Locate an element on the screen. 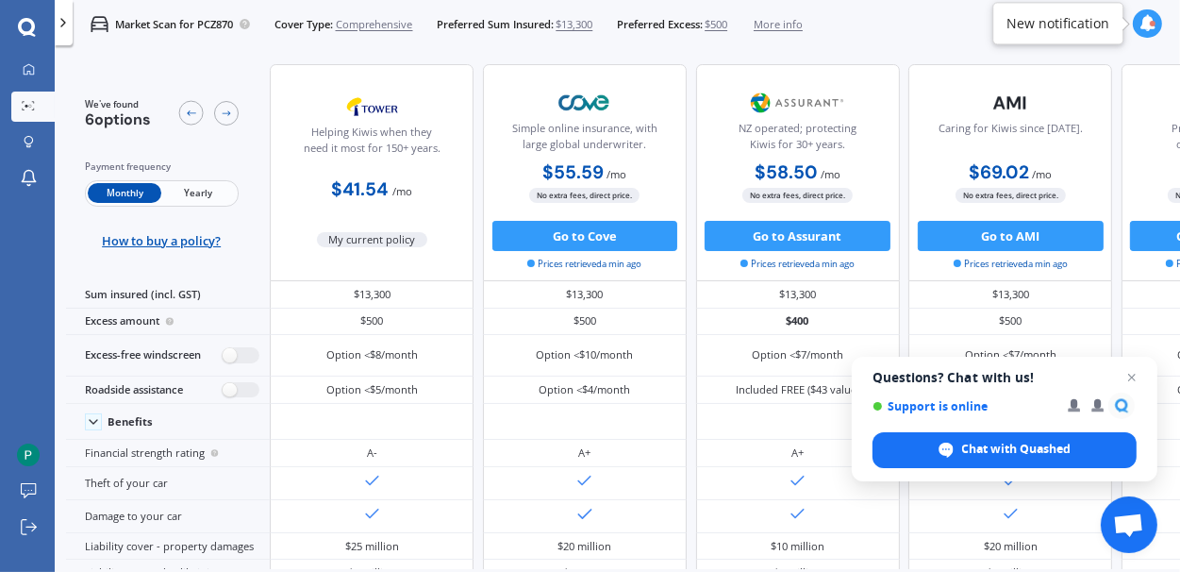 This screenshot has height=572, width=1180. span: Chat with Quashed is located at coordinates (1017, 449).